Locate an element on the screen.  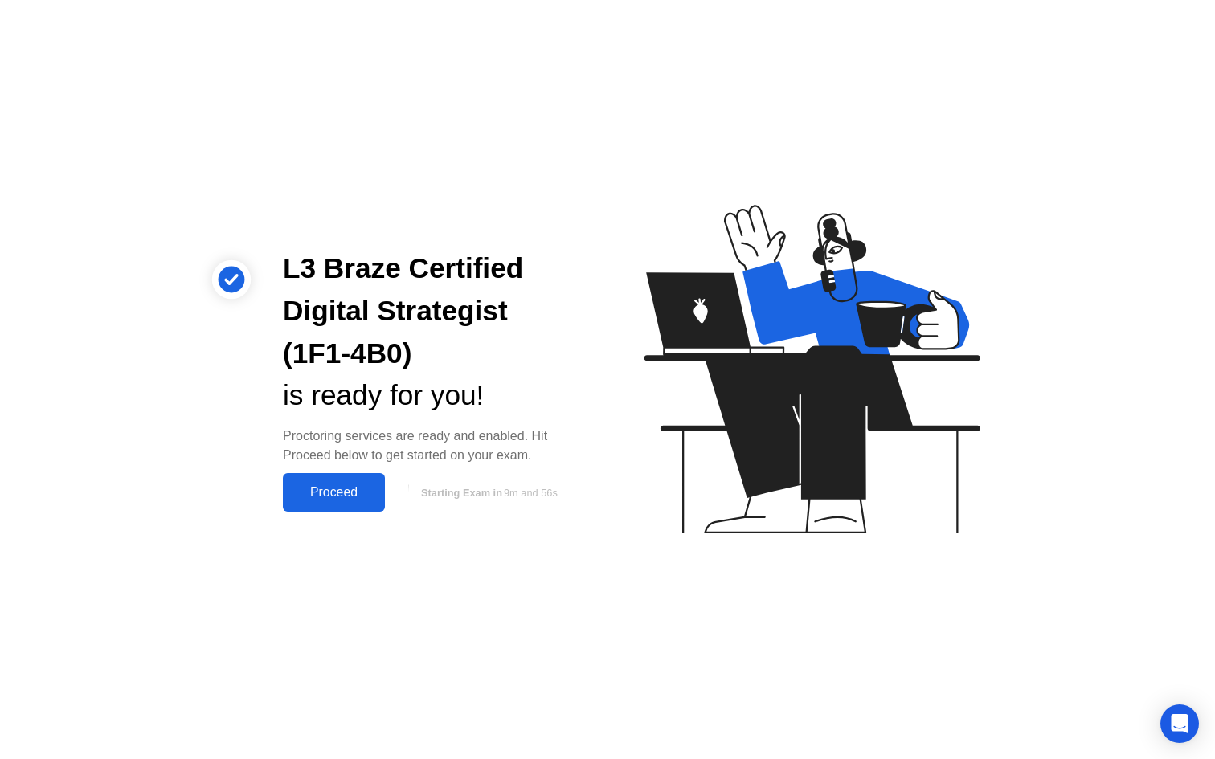
div: Open Intercom Messenger is located at coordinates (1179, 724).